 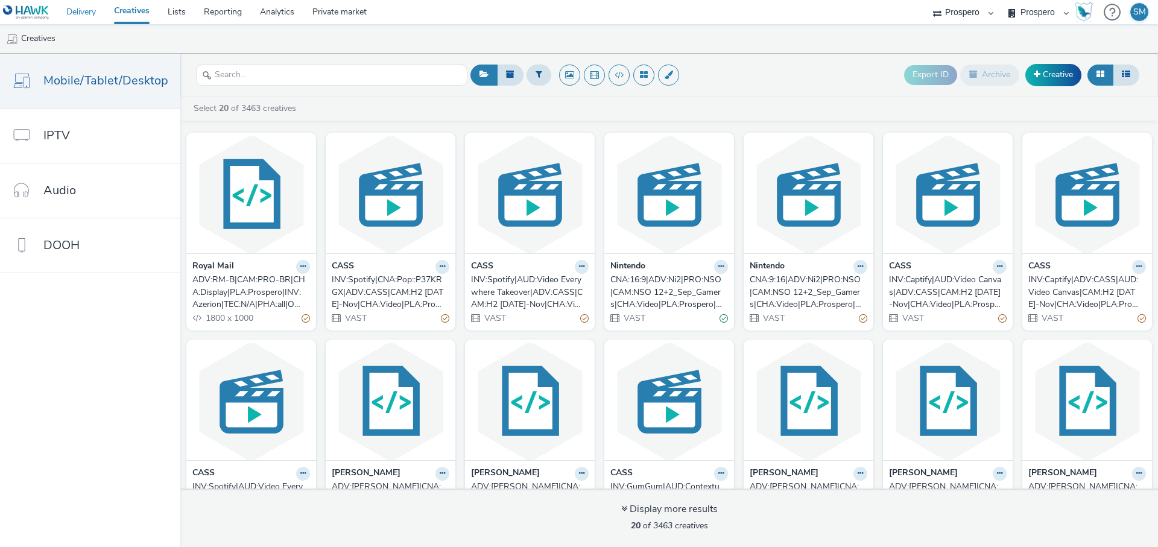 I want to click on a: Select of 3463 creatives, so click(x=247, y=108).